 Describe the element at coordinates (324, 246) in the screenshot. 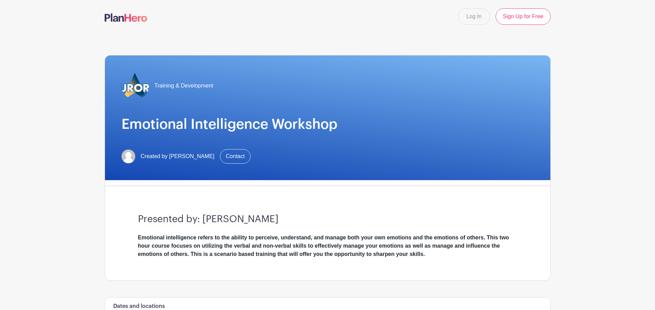

I see `strong: Emotional intelligence refers to the ability to perceive, understand, and manage both your own em...` at that location.